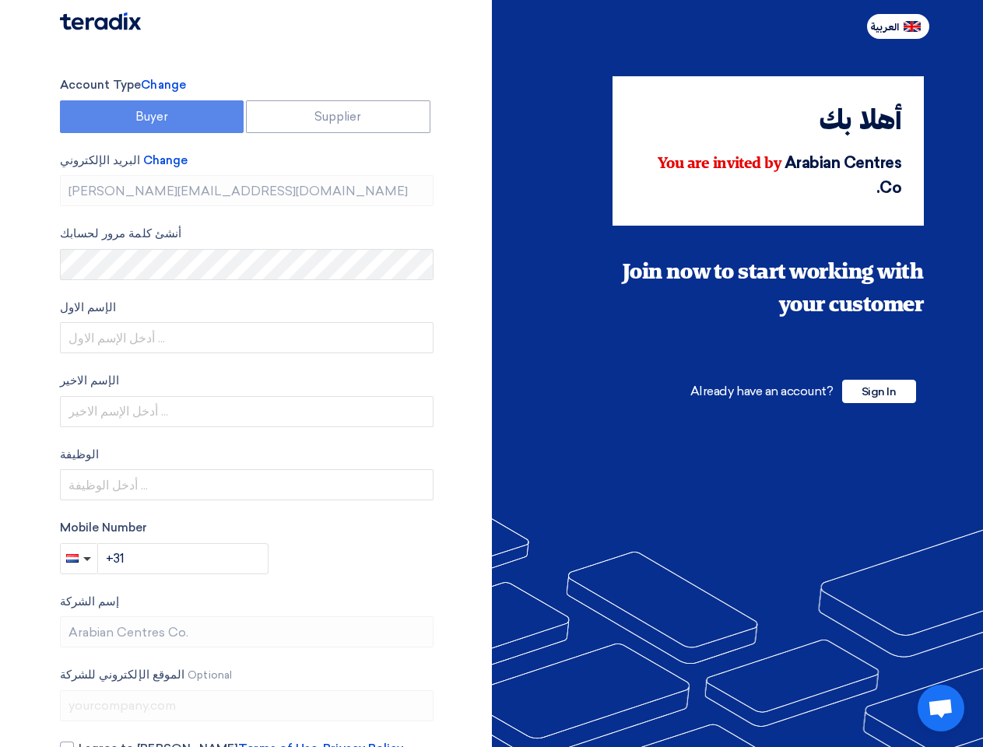  What do you see at coordinates (247, 381) in the screenshot?
I see `label: الإسم الاخير` at bounding box center [247, 381].